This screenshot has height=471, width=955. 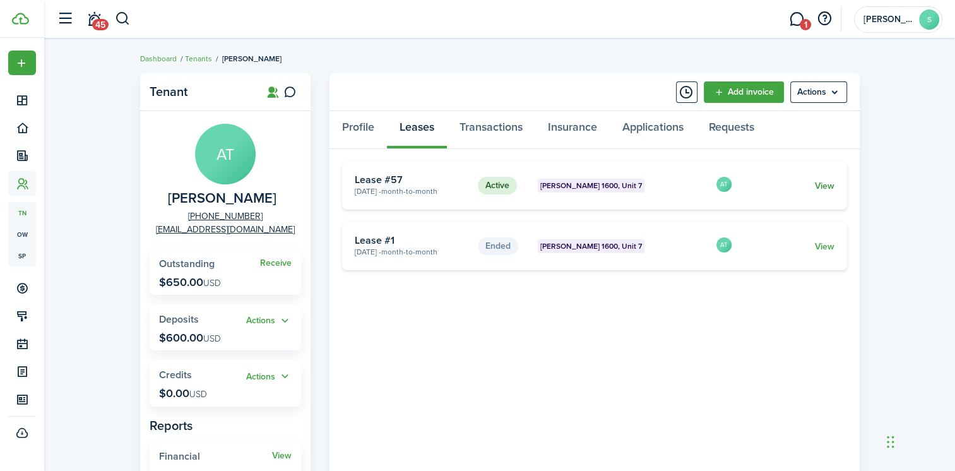 What do you see at coordinates (22, 256) in the screenshot?
I see `a: sp` at bounding box center [22, 256].